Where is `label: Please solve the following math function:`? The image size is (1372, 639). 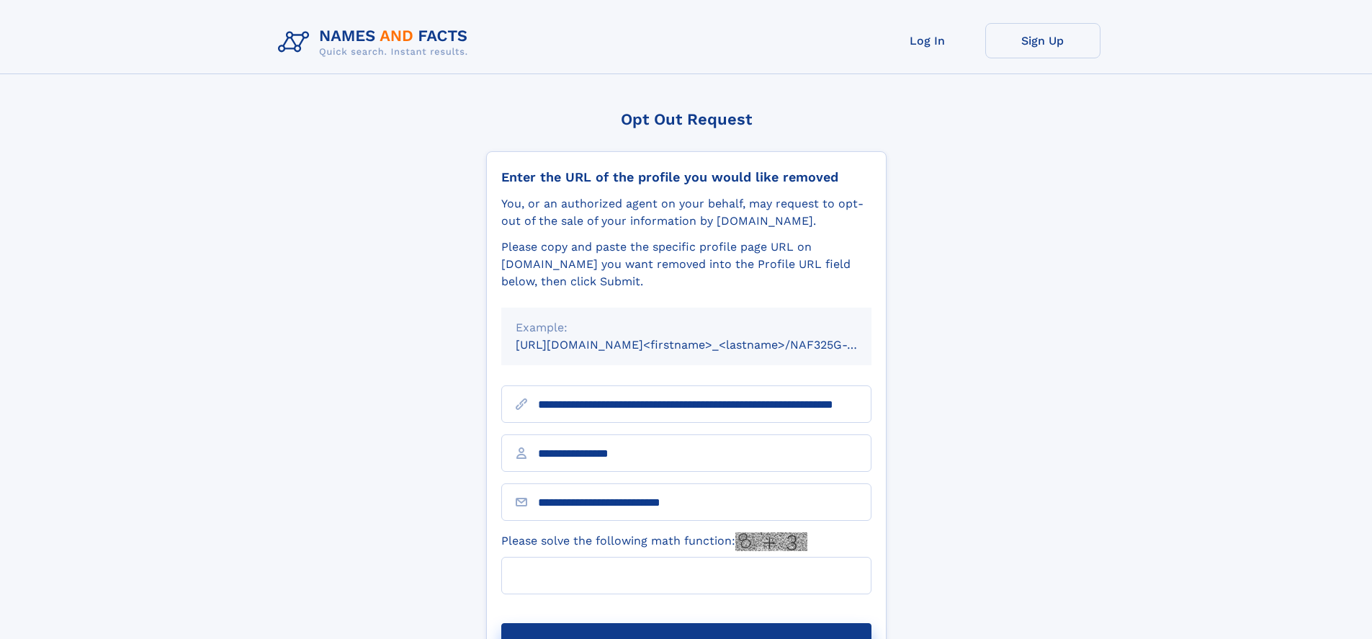 label: Please solve the following math function: is located at coordinates (654, 541).